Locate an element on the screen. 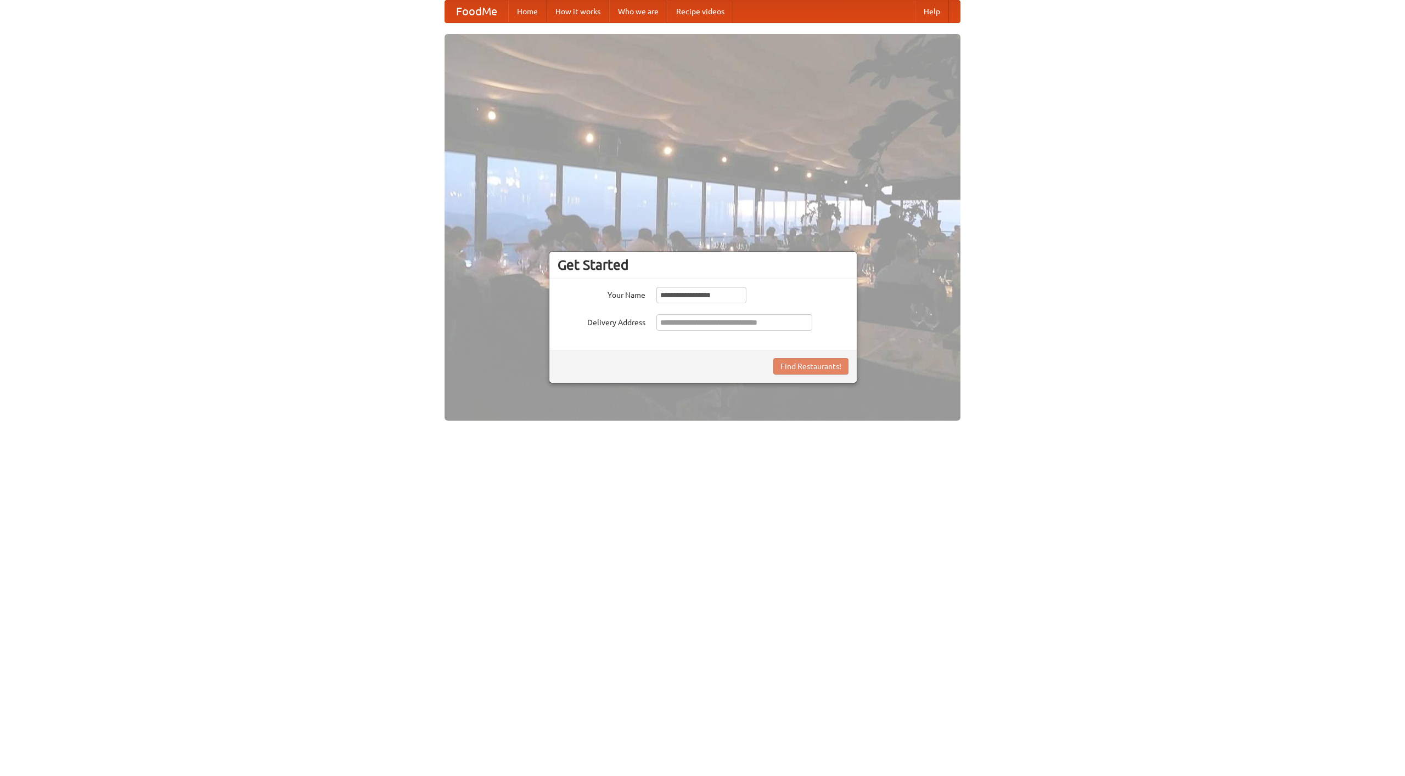  a: Help is located at coordinates (932, 12).